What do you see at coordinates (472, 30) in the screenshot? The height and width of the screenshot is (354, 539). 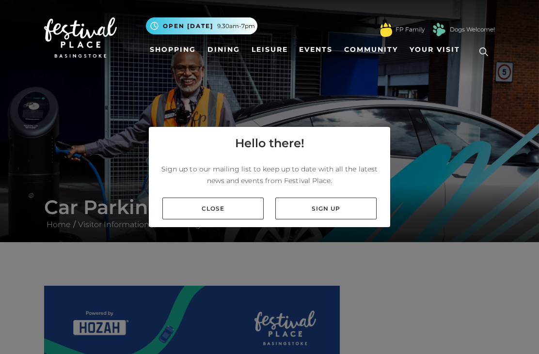 I see `a: Dogs Welcome!` at bounding box center [472, 30].